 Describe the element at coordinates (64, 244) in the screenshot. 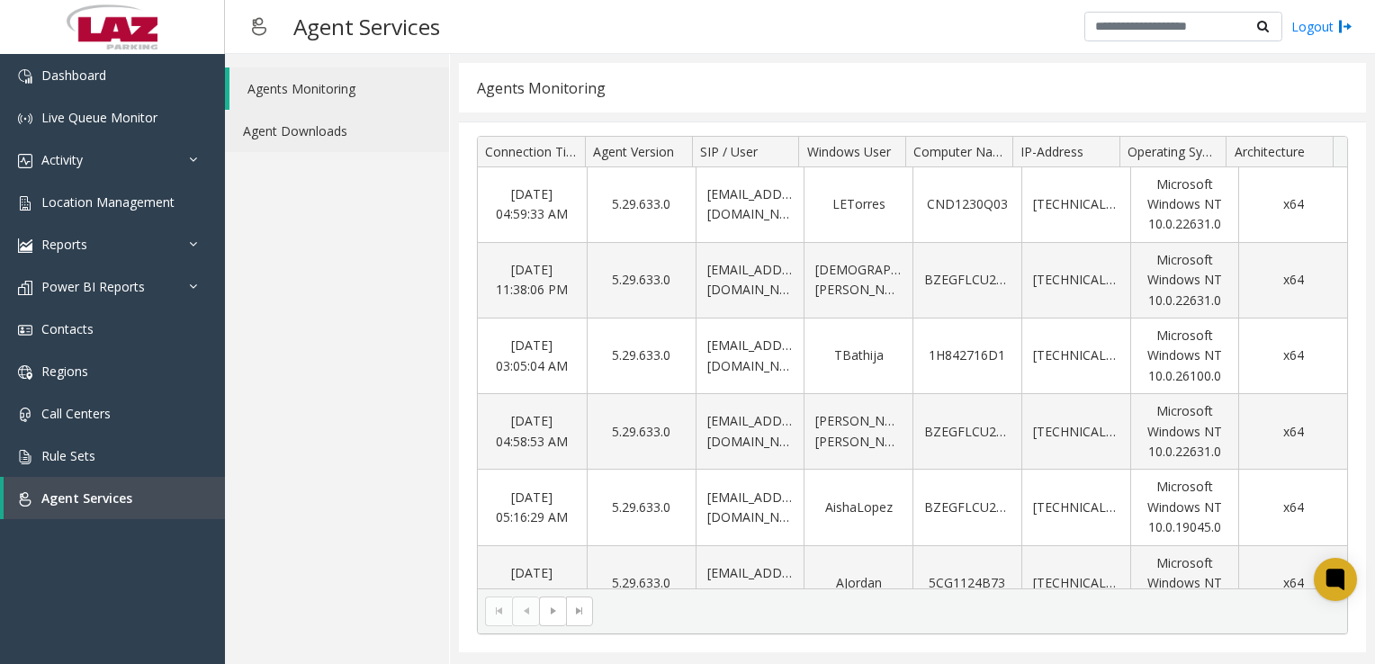

I see `span: Reports` at that location.